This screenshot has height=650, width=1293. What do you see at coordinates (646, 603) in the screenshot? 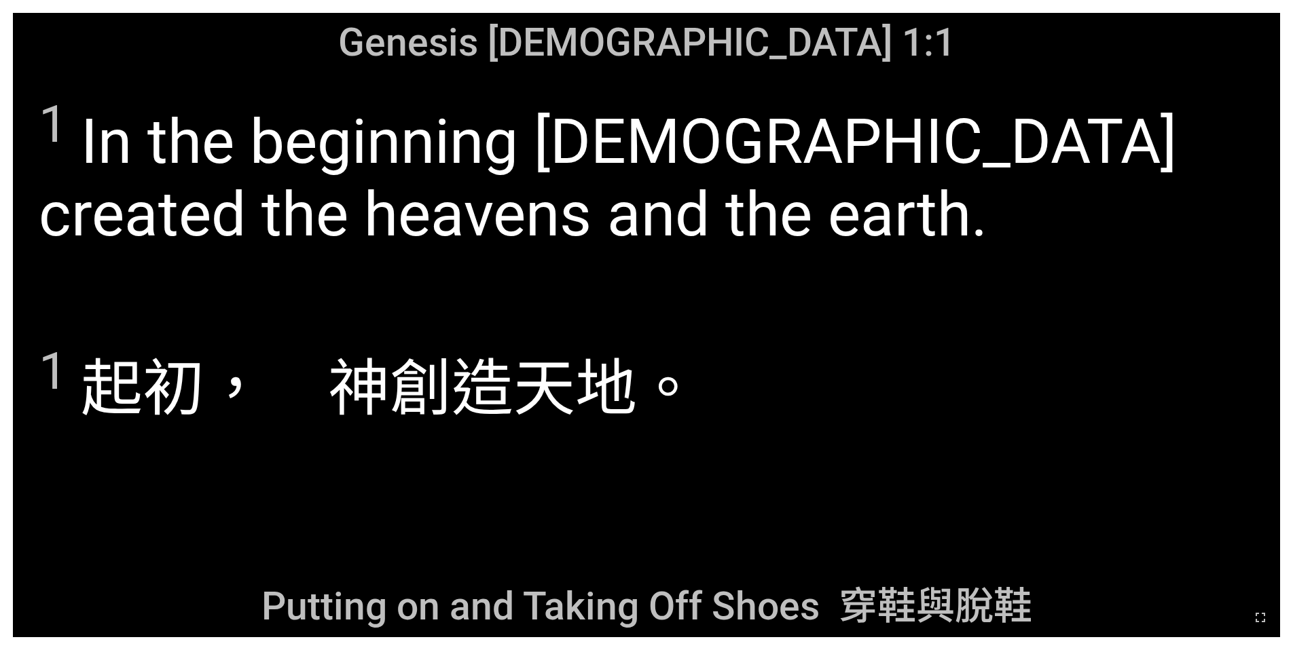
I see `span: Putting on and Taking Off Shoes 穿鞋與脫鞋` at bounding box center [646, 603].